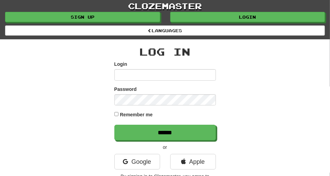 Image resolution: width=330 pixels, height=176 pixels. What do you see at coordinates (193, 162) in the screenshot?
I see `a: Apple` at bounding box center [193, 162].